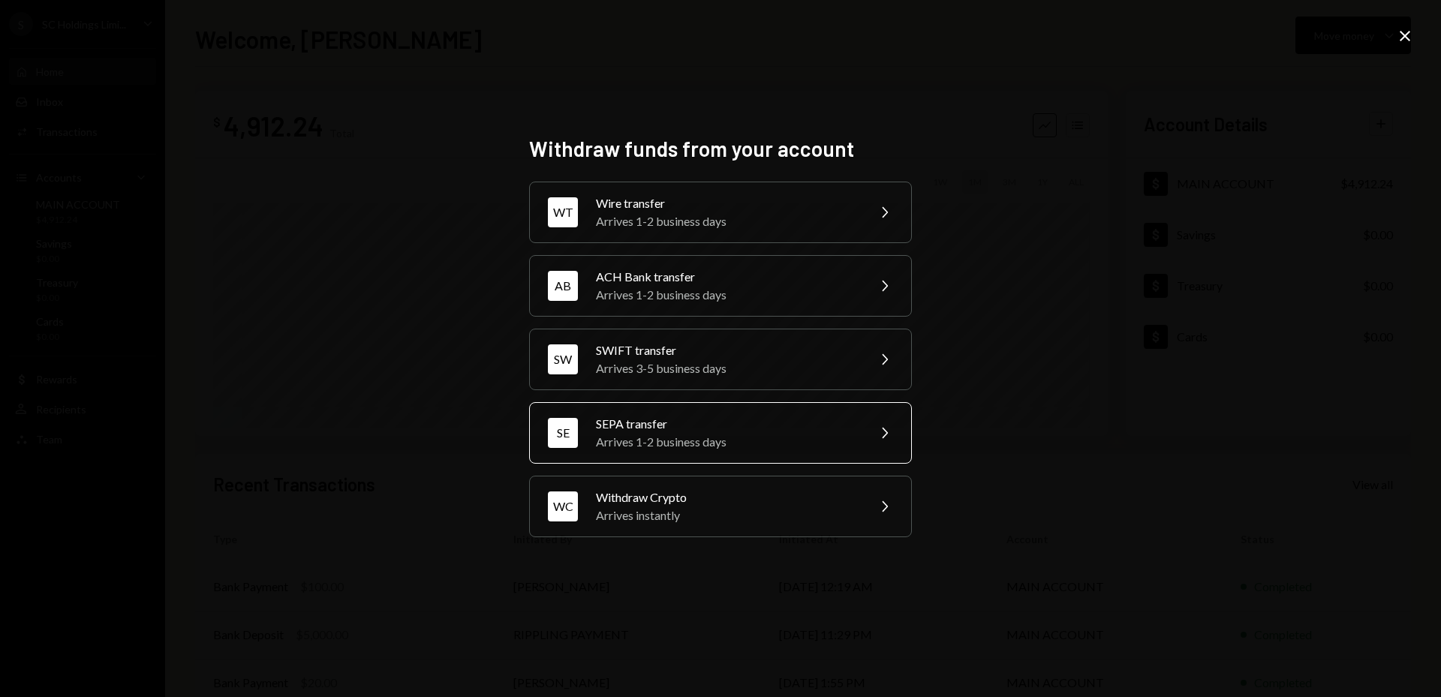 The image size is (1441, 697). What do you see at coordinates (563, 359) in the screenshot?
I see `div: SW` at bounding box center [563, 359].